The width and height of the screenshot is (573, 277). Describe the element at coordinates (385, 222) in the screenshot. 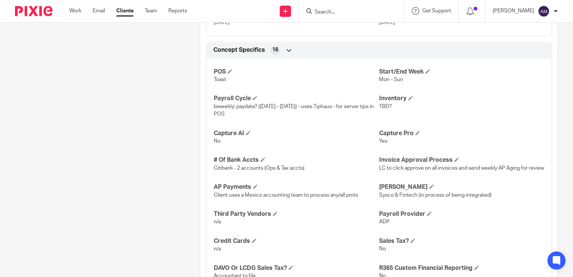

I see `span: ADP` at that location.